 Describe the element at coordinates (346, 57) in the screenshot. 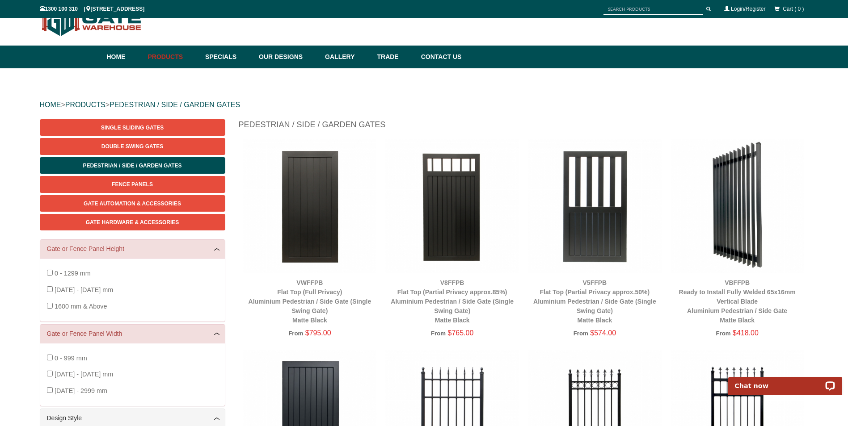

I see `a: Gallery` at that location.